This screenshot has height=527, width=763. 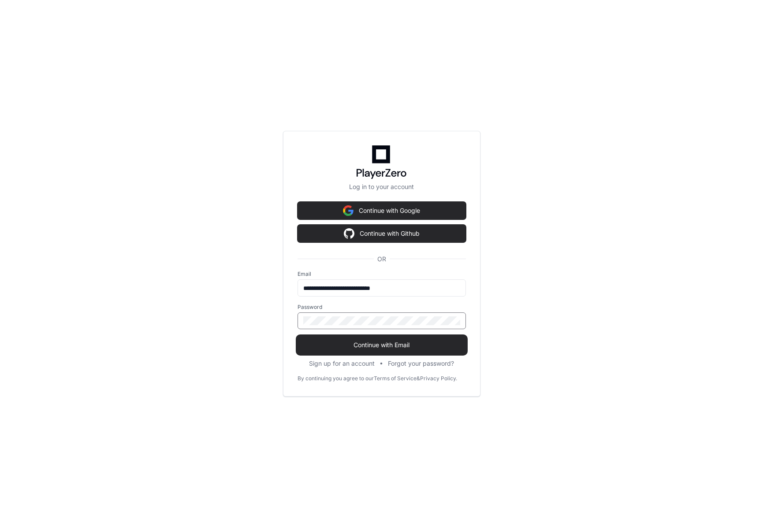 I want to click on a: Privacy Policy., so click(x=439, y=379).